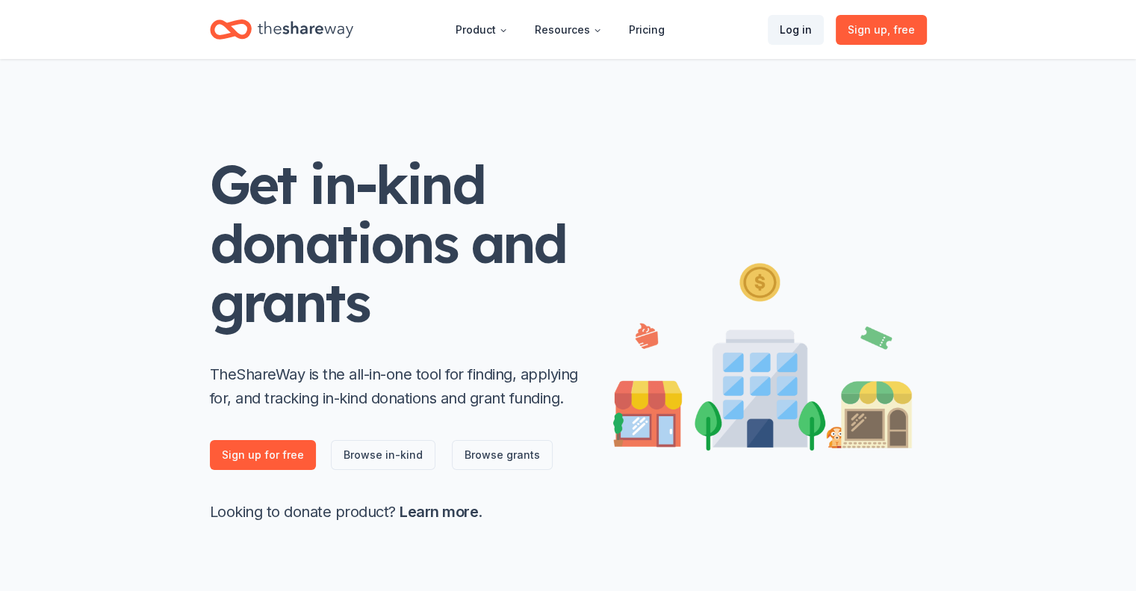 The width and height of the screenshot is (1136, 591). Describe the element at coordinates (560, 29) in the screenshot. I see `nav: Main` at that location.